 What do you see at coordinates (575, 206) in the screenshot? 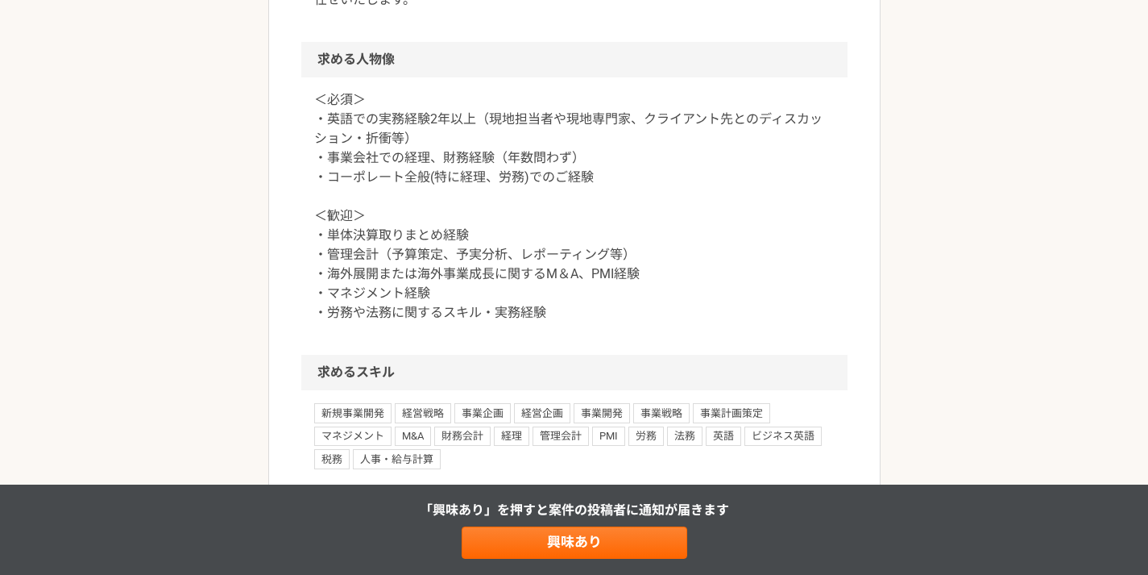
I see `p: ＜必須＞ ・英語での実務経験2年以上（現地担当者や現地専門家、クライアント先とのディスカッション・折衝等） ・事業会社での経理、財務経験（年数問わず） ・コーポレート全般(特に経理、労務)でのご...` at bounding box center [575, 206].